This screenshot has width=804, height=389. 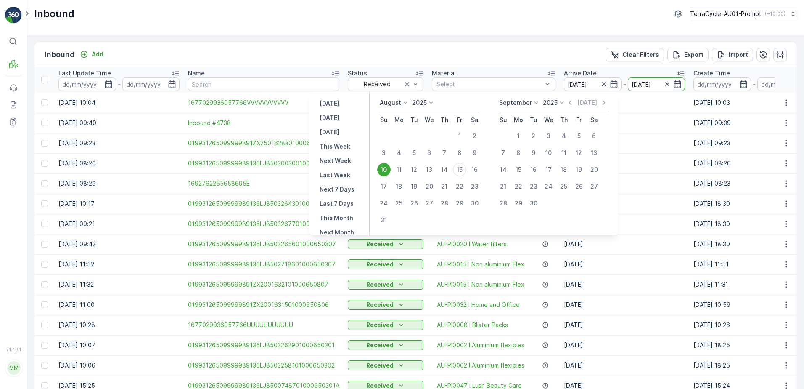 I want to click on div: 19, so click(x=579, y=169).